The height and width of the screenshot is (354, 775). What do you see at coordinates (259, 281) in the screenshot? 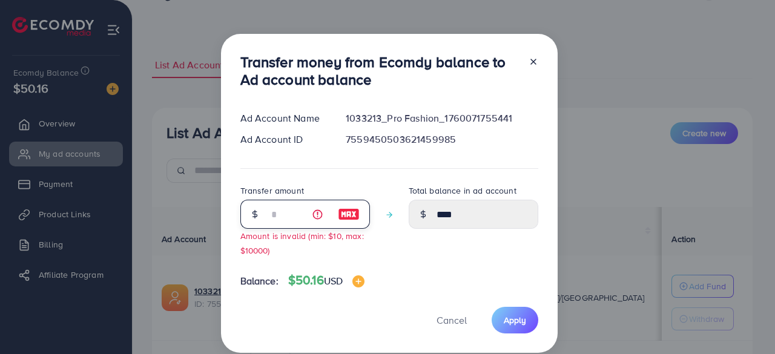
I see `span: Balance:` at bounding box center [259, 281].